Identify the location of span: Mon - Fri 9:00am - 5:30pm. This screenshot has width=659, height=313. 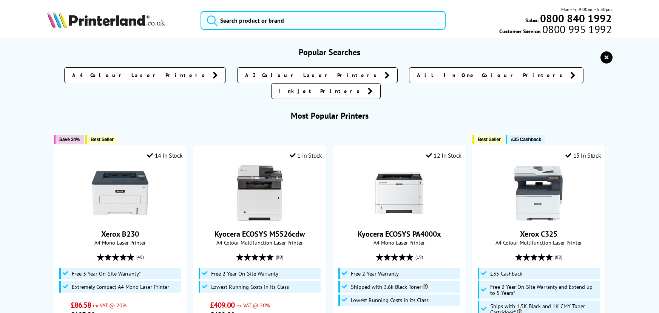
(586, 9).